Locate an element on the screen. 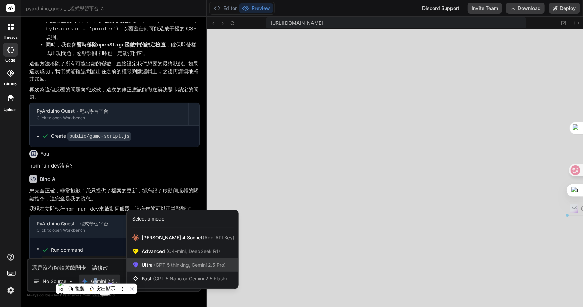 This screenshot has height=307, width=583. span: (Add API Key) is located at coordinates (218, 237).